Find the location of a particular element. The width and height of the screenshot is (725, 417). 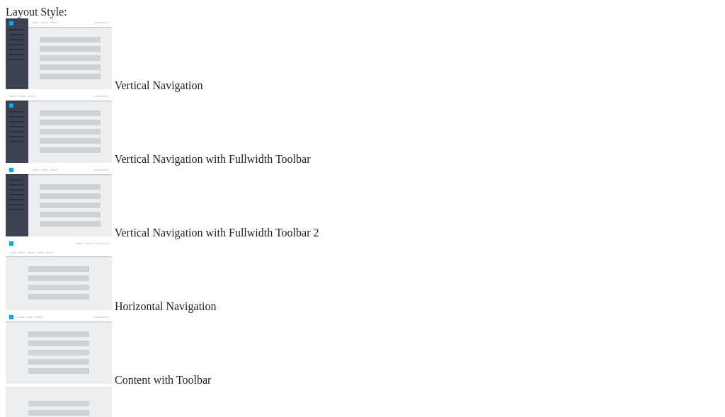

div: Layout Style: is located at coordinates (362, 12).